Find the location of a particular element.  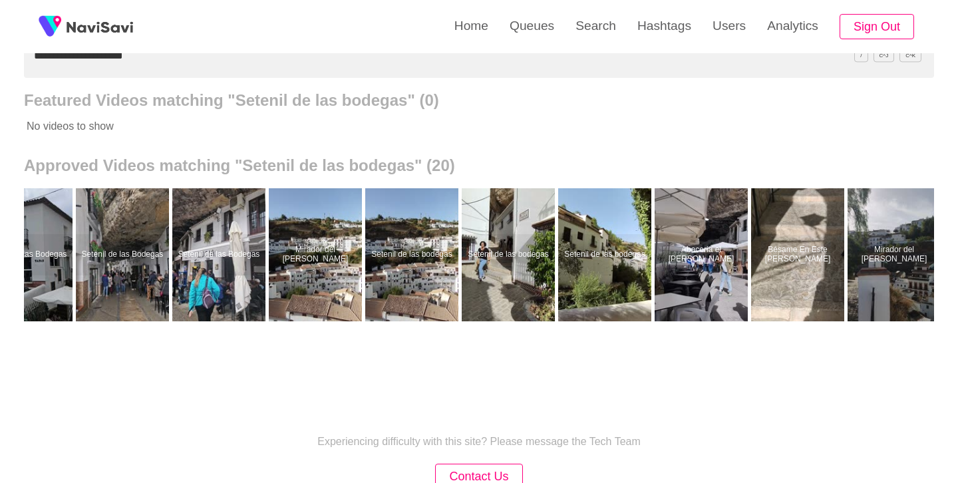

h2: Featured Videos matching "Setenil de las bodegas" (0) is located at coordinates (479, 100).